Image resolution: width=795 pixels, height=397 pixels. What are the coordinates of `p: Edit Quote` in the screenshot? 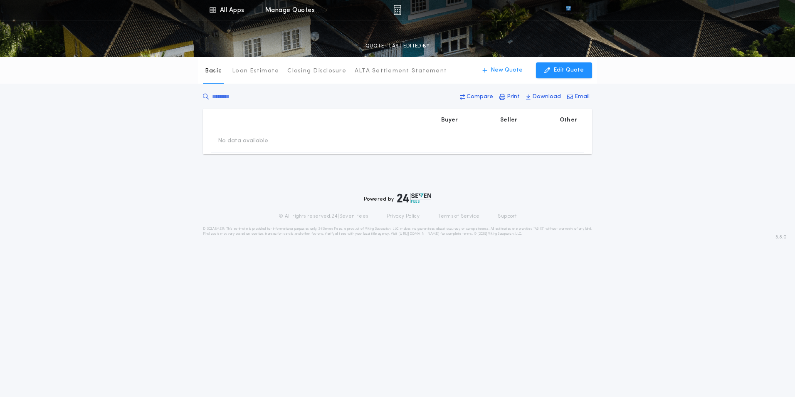 It's located at (569, 70).